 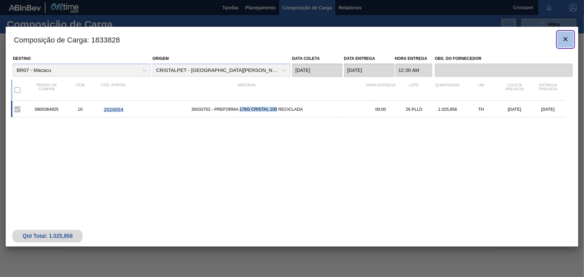 What do you see at coordinates (448, 90) in the screenshot?
I see `div: Quantidade` at bounding box center [448, 90].